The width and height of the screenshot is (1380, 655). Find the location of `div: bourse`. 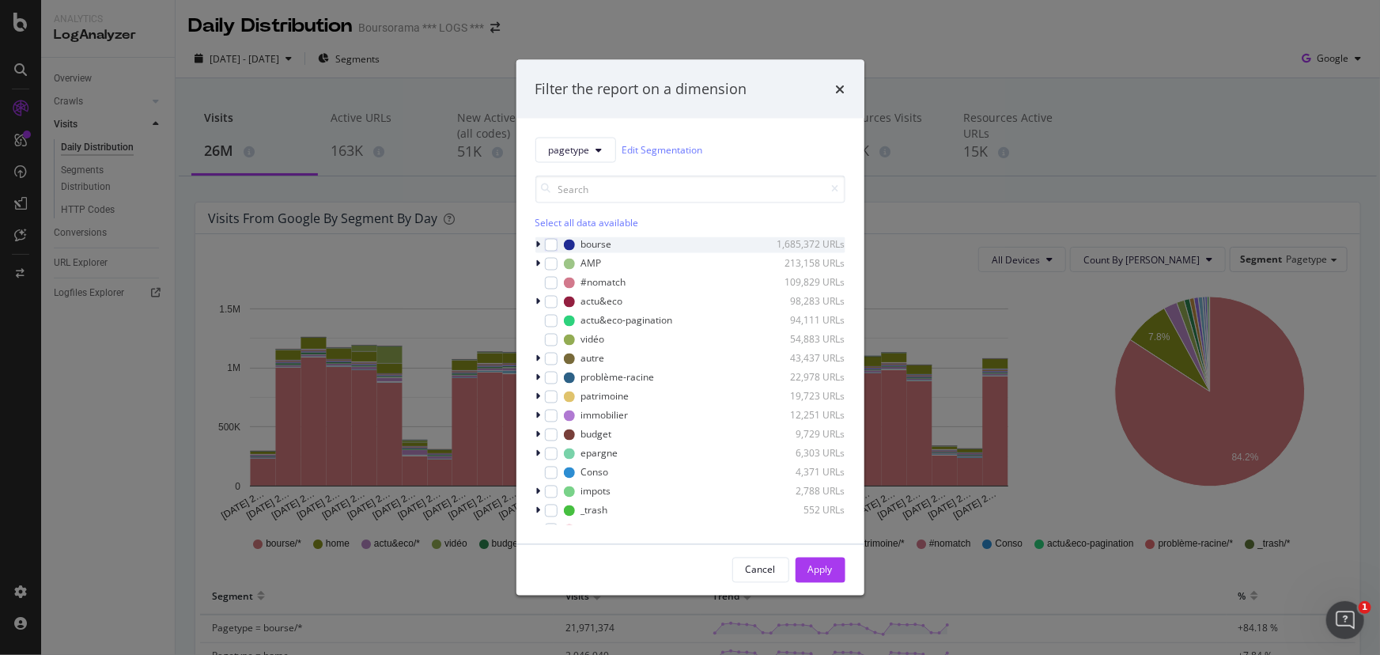

div: bourse is located at coordinates (596, 244).